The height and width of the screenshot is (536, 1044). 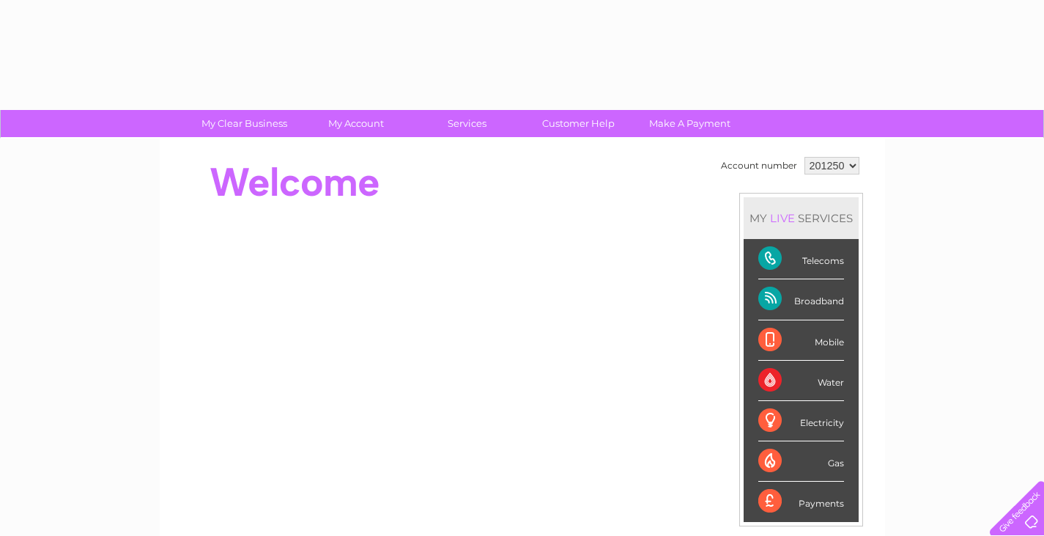 What do you see at coordinates (801, 421) in the screenshot?
I see `div: Electricity` at bounding box center [801, 421].